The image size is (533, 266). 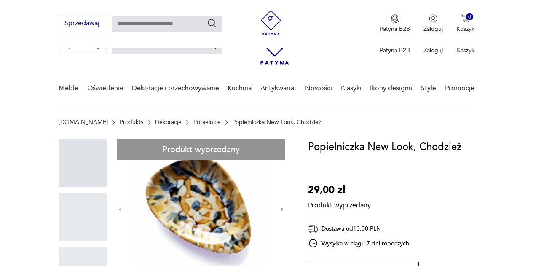 What do you see at coordinates (131, 122) in the screenshot?
I see `a: Produkty` at bounding box center [131, 122].